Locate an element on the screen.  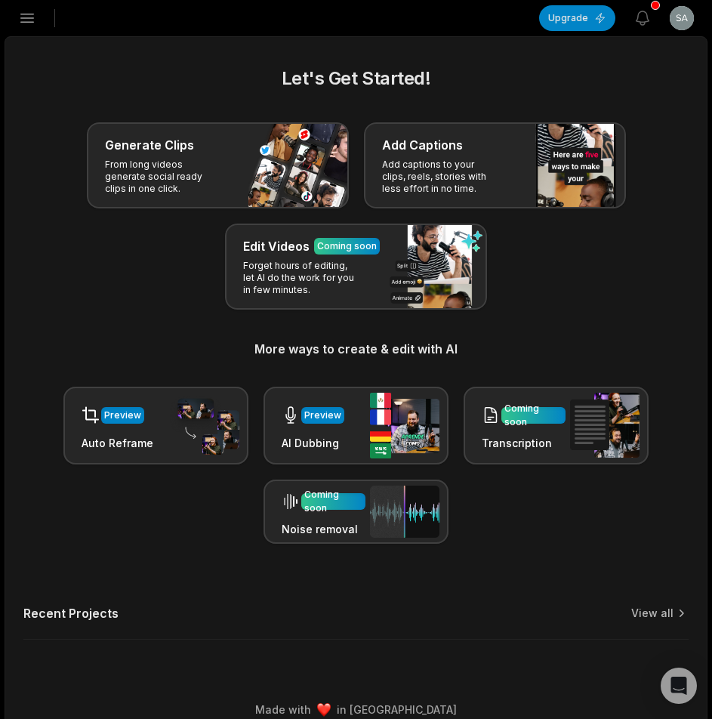
h3: Transcription is located at coordinates (524, 443).